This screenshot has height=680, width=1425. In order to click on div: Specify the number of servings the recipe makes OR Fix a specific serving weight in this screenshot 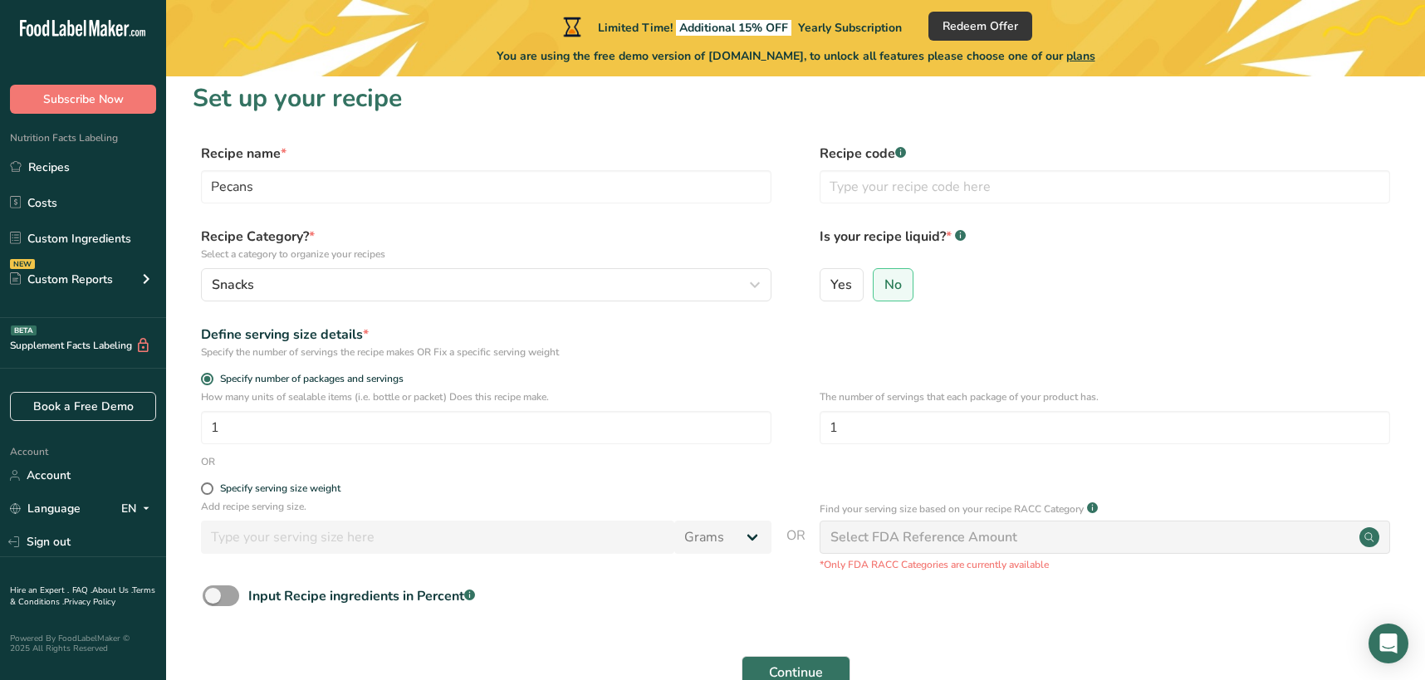, I will do `click(486, 352)`.